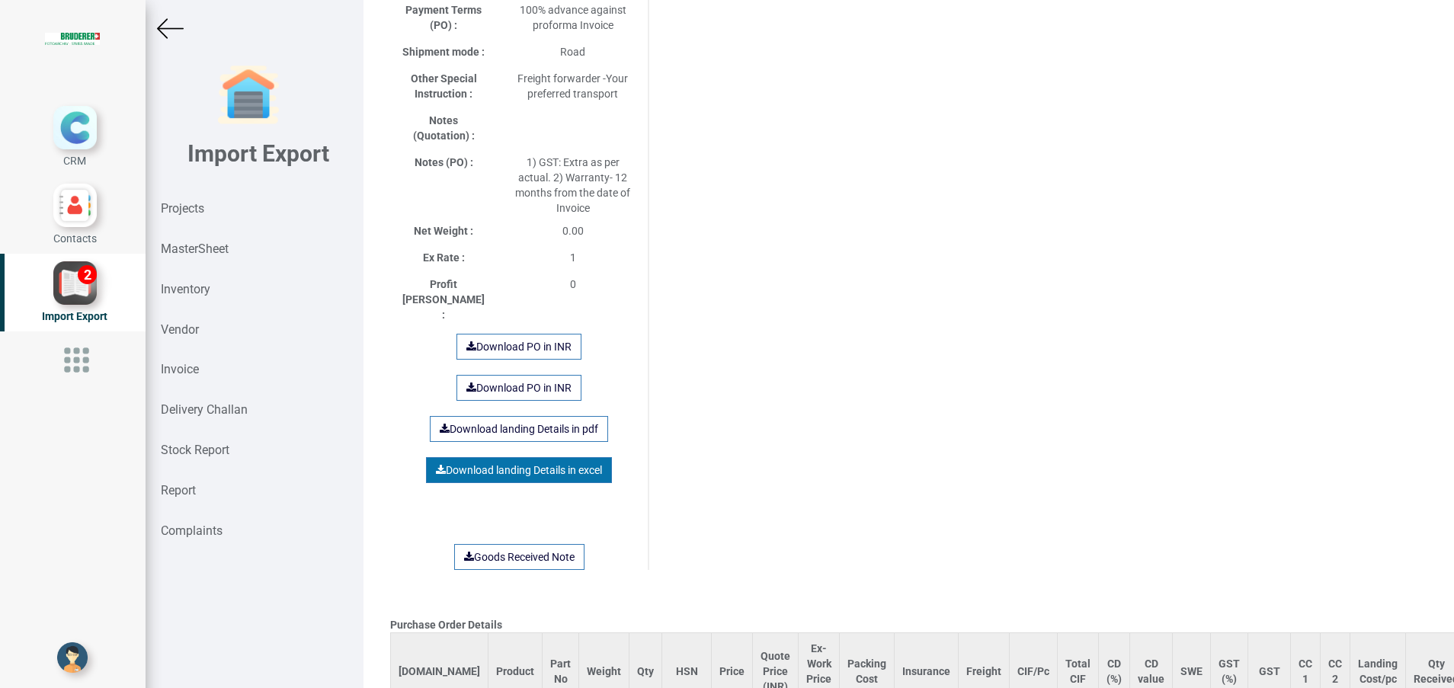 The width and height of the screenshot is (1454, 688). Describe the element at coordinates (204, 409) in the screenshot. I see `strong: Delivery Challan` at that location.